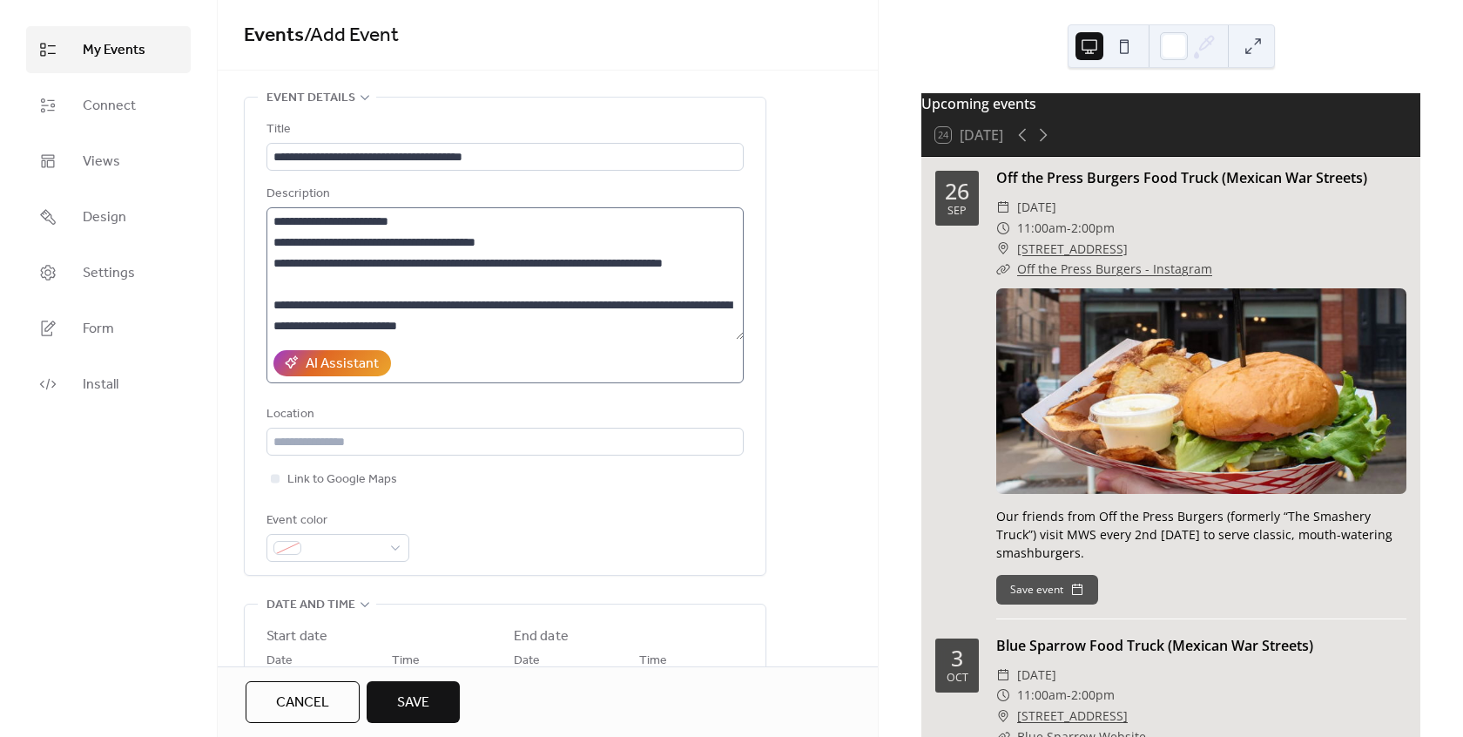  Describe the element at coordinates (108, 161) in the screenshot. I see `a: Views` at that location.